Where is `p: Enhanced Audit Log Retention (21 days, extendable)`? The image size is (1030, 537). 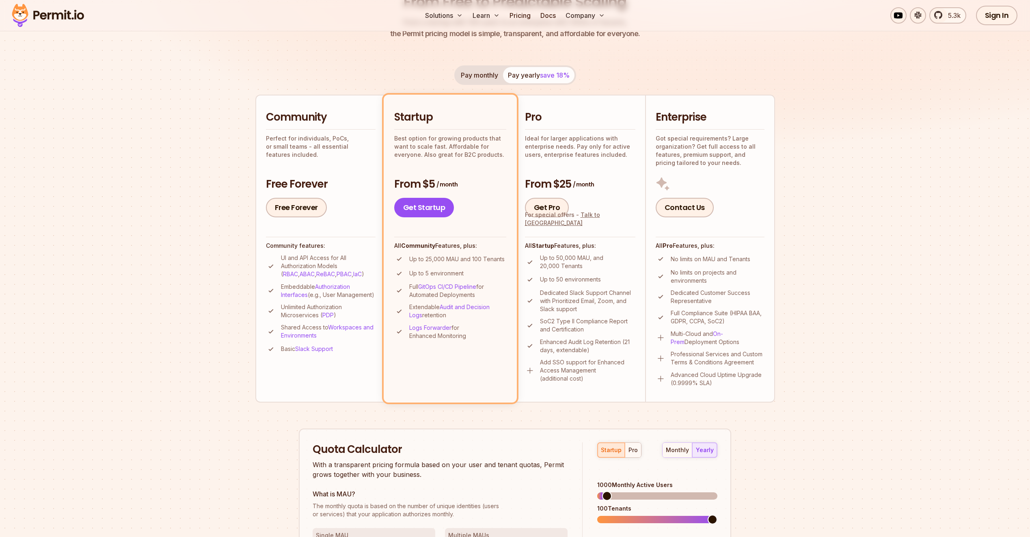
p: Enhanced Audit Log Retention (21 days, extendable) is located at coordinates (587, 346).